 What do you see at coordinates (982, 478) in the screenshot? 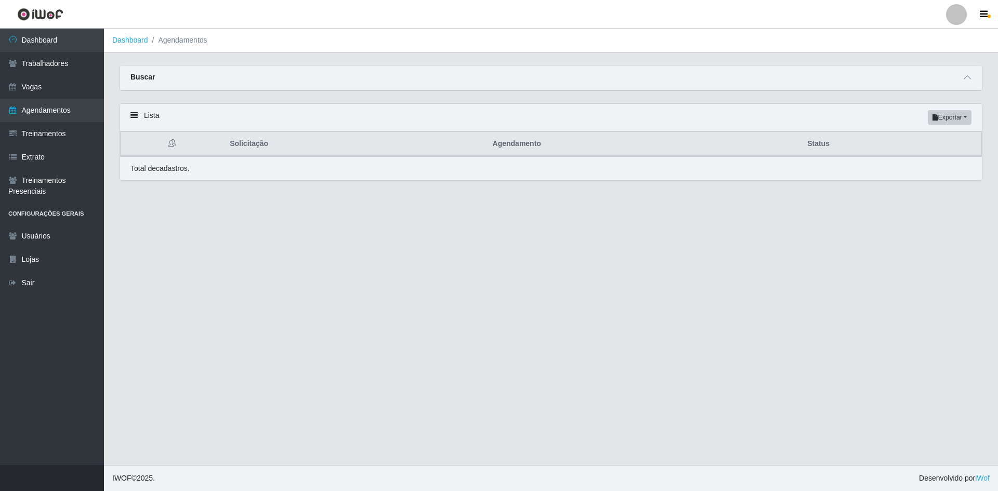
I see `a: iWof` at bounding box center [982, 478].